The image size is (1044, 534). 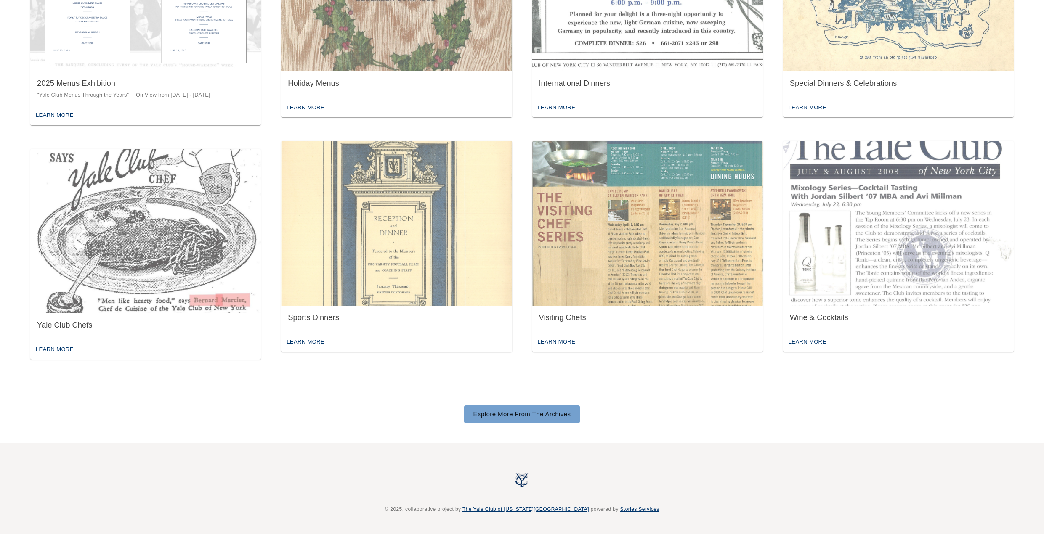 I want to click on button: Yale Club ChefsLearn More, so click(x=146, y=254).